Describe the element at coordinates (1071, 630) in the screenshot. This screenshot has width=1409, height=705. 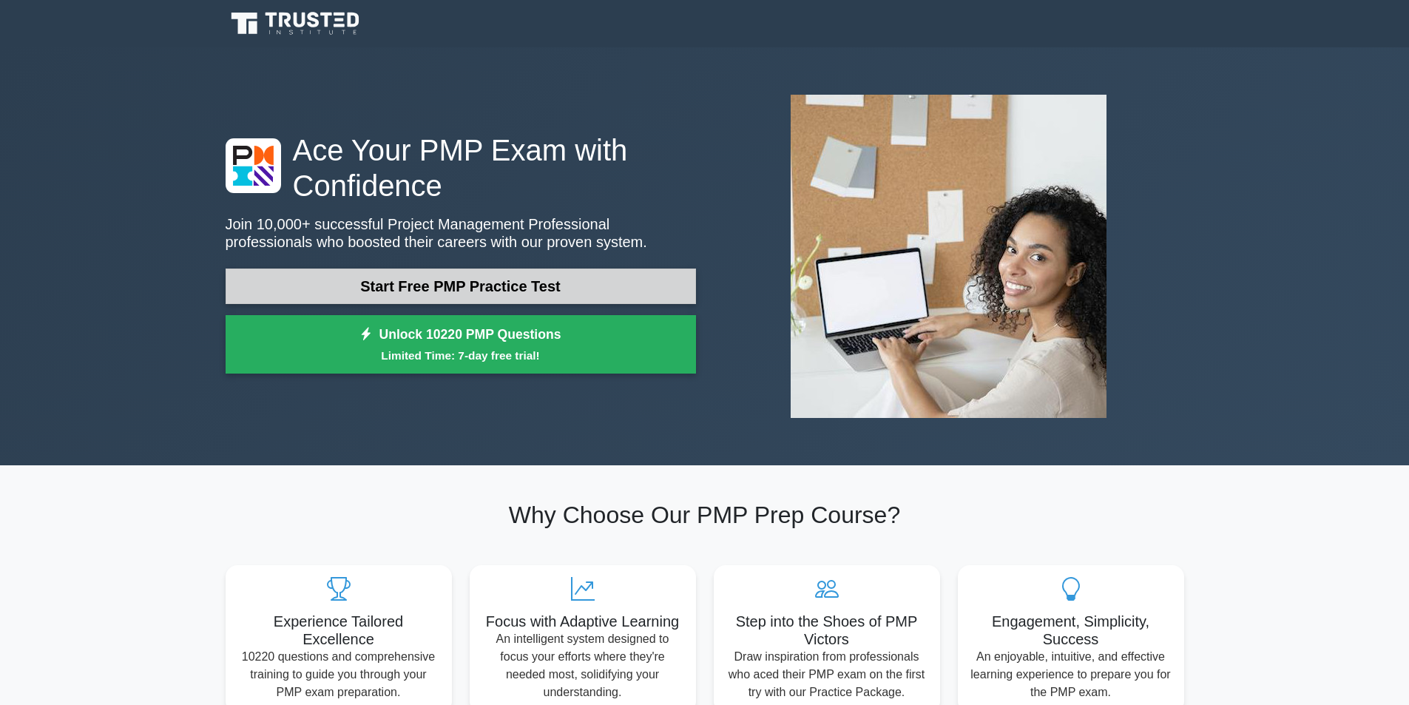
I see `h5: Engagement, Simplicity, Success` at that location.